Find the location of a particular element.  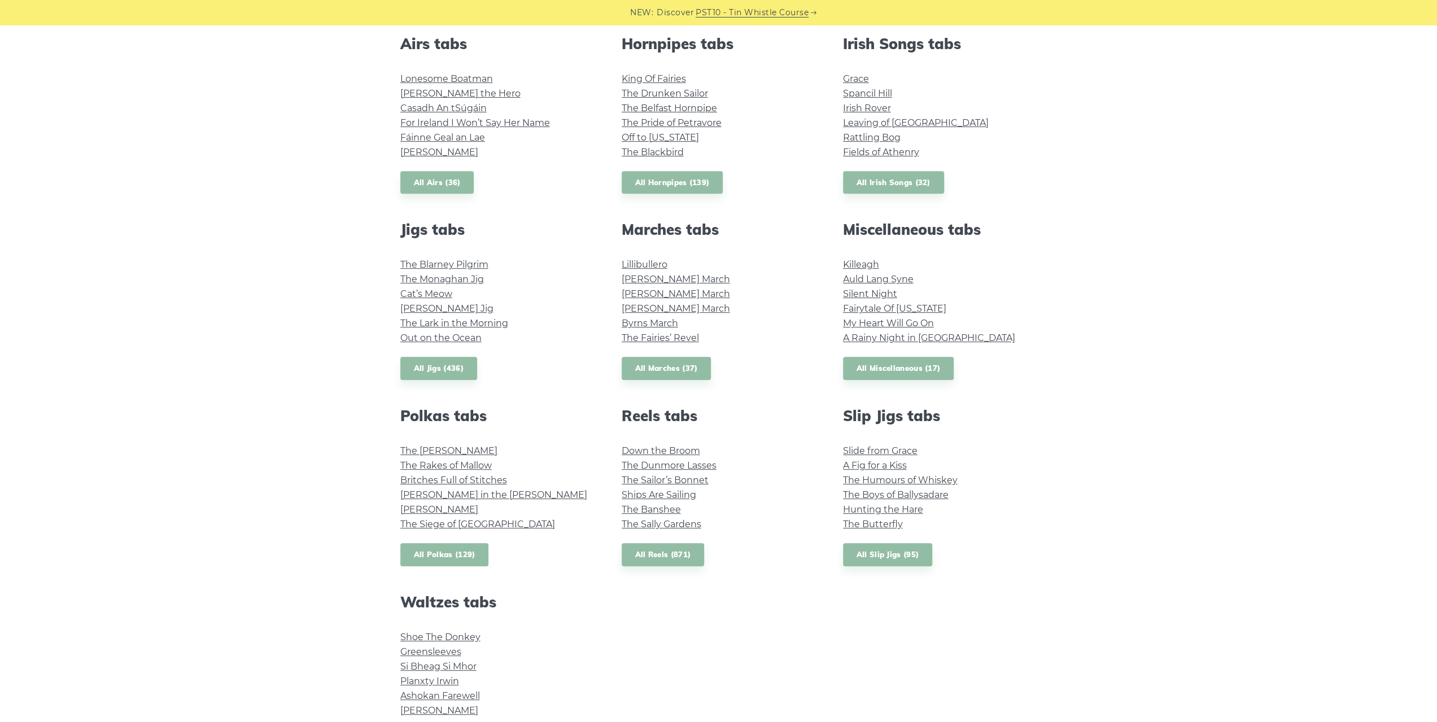

a: Auld Lang Syne is located at coordinates (878, 279).